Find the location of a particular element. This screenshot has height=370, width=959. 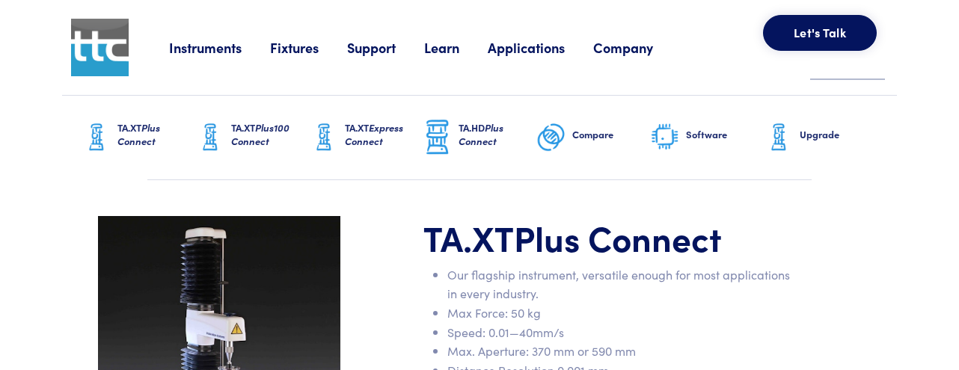

li: Max. Aperture: 370 mm or 590 mm is located at coordinates (622, 352).